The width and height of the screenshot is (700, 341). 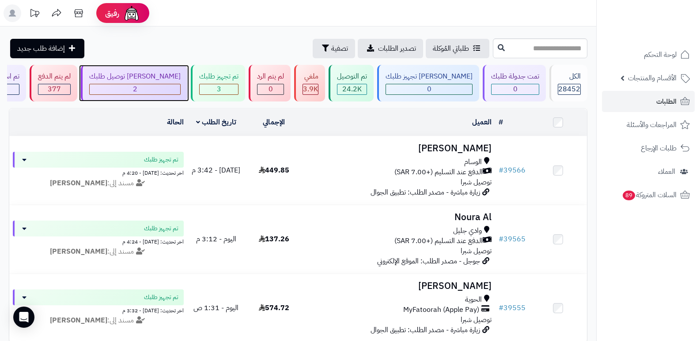 I want to click on a: لوحة التحكم, so click(x=648, y=55).